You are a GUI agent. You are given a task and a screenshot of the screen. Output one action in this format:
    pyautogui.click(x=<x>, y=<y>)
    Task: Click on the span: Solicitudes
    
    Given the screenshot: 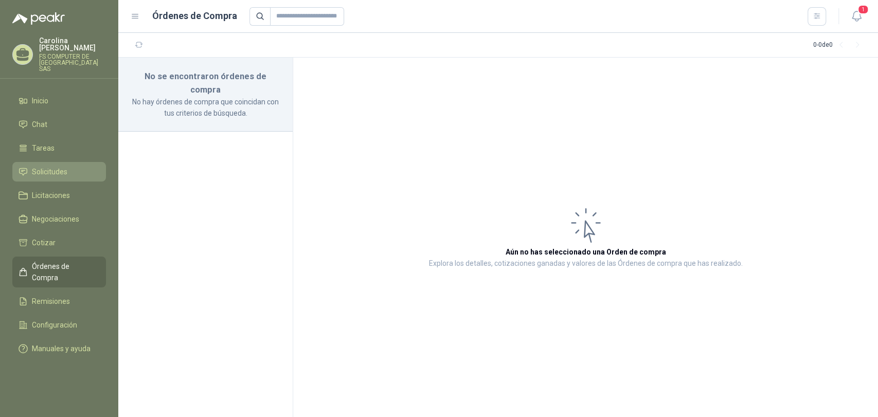 What is the action you would take?
    pyautogui.click(x=49, y=172)
    